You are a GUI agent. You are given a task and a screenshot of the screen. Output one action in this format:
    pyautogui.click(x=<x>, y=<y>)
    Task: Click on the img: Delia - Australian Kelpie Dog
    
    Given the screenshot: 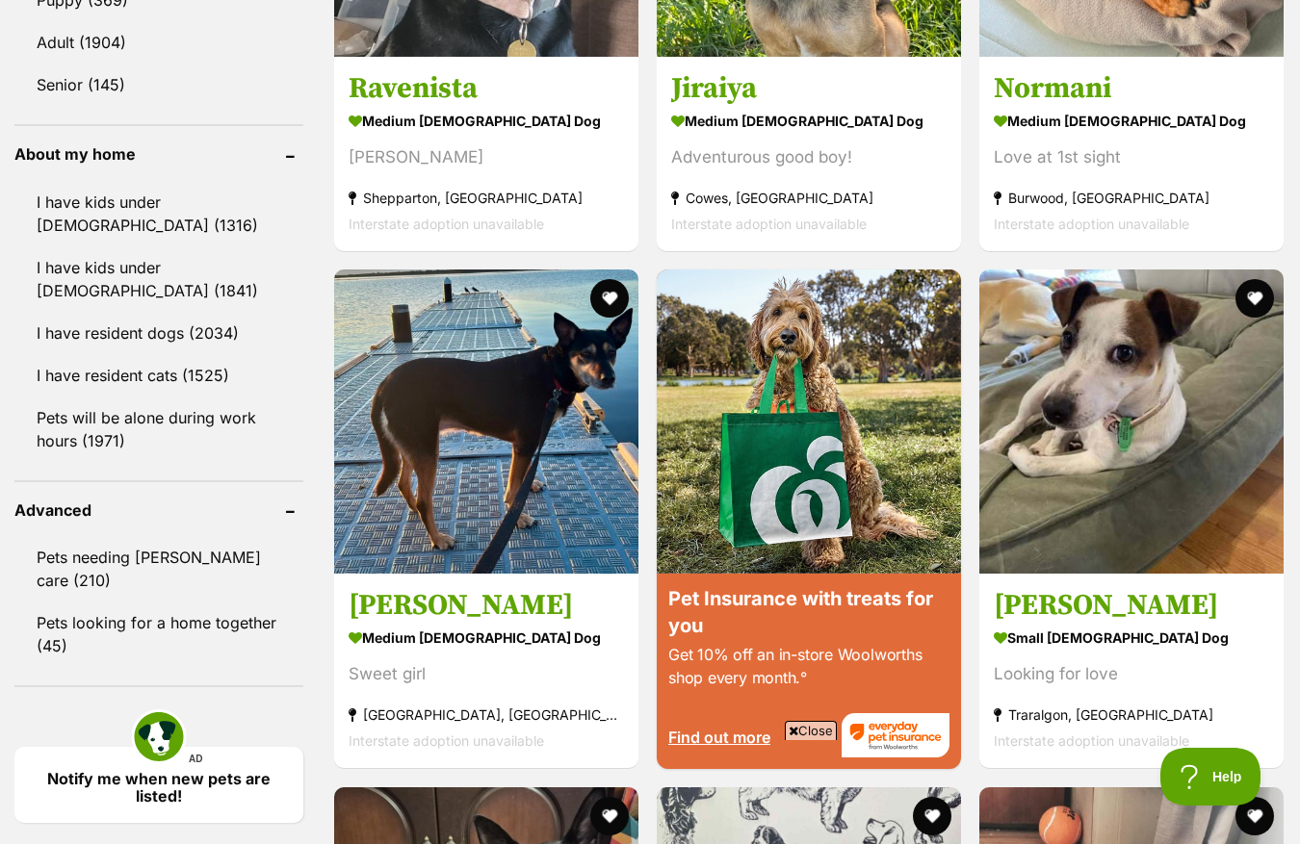 What is the action you would take?
    pyautogui.click(x=486, y=422)
    